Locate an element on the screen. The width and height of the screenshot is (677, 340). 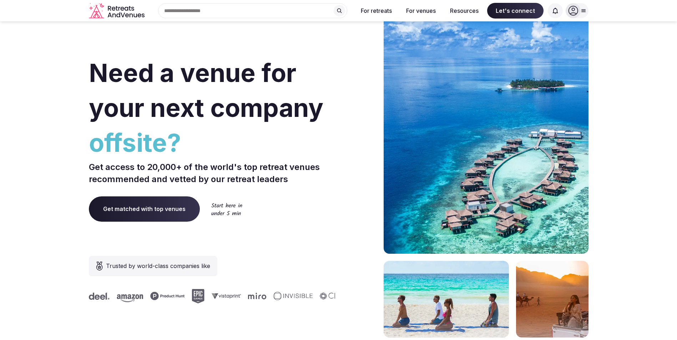
span: Let's connect is located at coordinates (515, 11).